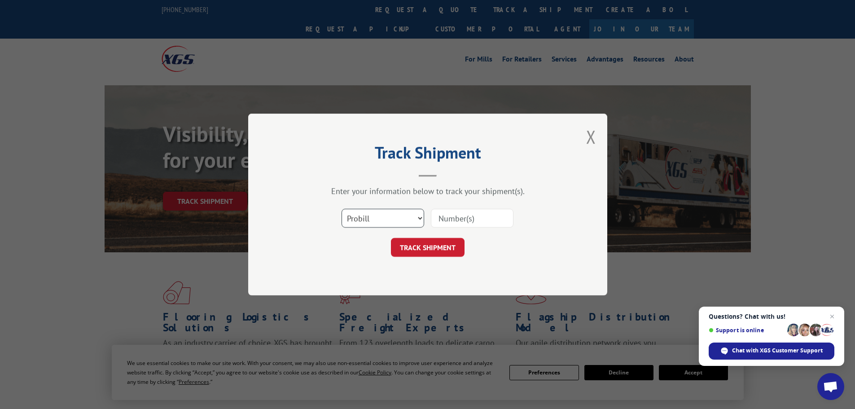 This screenshot has width=855, height=409. What do you see at coordinates (771, 316) in the screenshot?
I see `span: Questions? Chat with us!` at bounding box center [771, 316].